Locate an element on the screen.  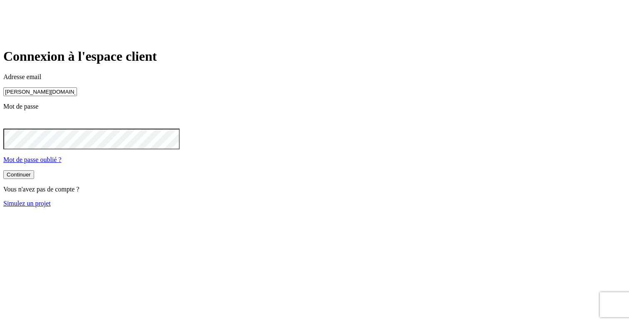
div: Continuer is located at coordinates (19, 174).